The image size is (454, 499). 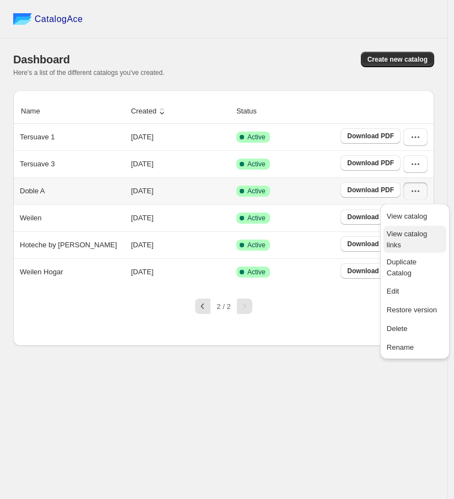 What do you see at coordinates (37, 164) in the screenshot?
I see `p: Tersuave 3` at bounding box center [37, 164].